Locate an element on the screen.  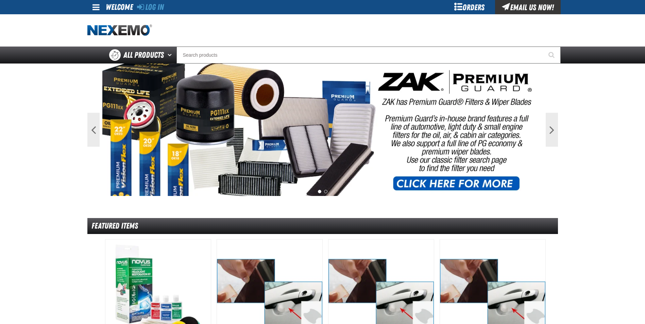
span: All Products is located at coordinates (143, 55).